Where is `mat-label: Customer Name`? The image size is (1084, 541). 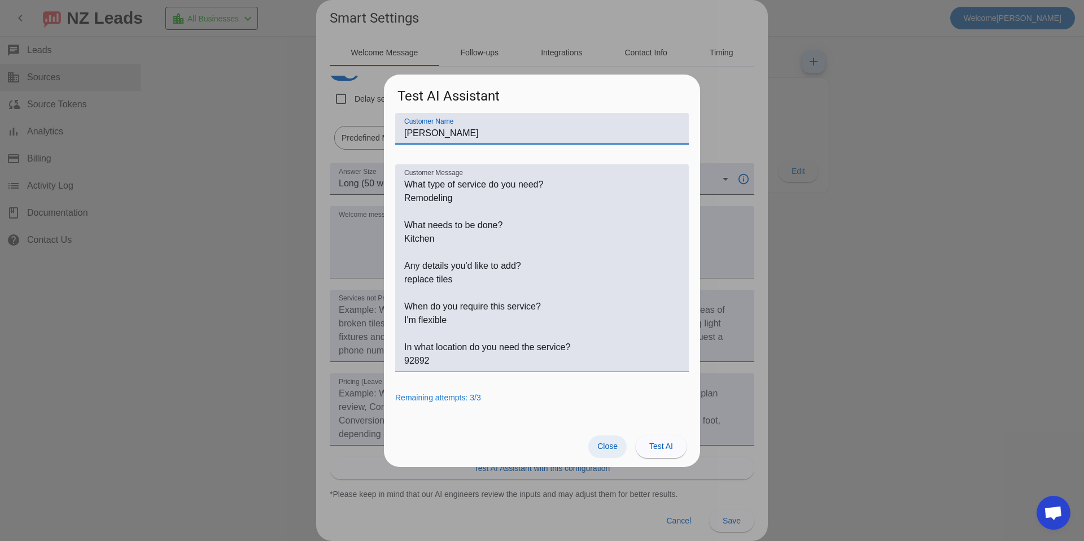
mat-label: Customer Name is located at coordinates (429, 121).